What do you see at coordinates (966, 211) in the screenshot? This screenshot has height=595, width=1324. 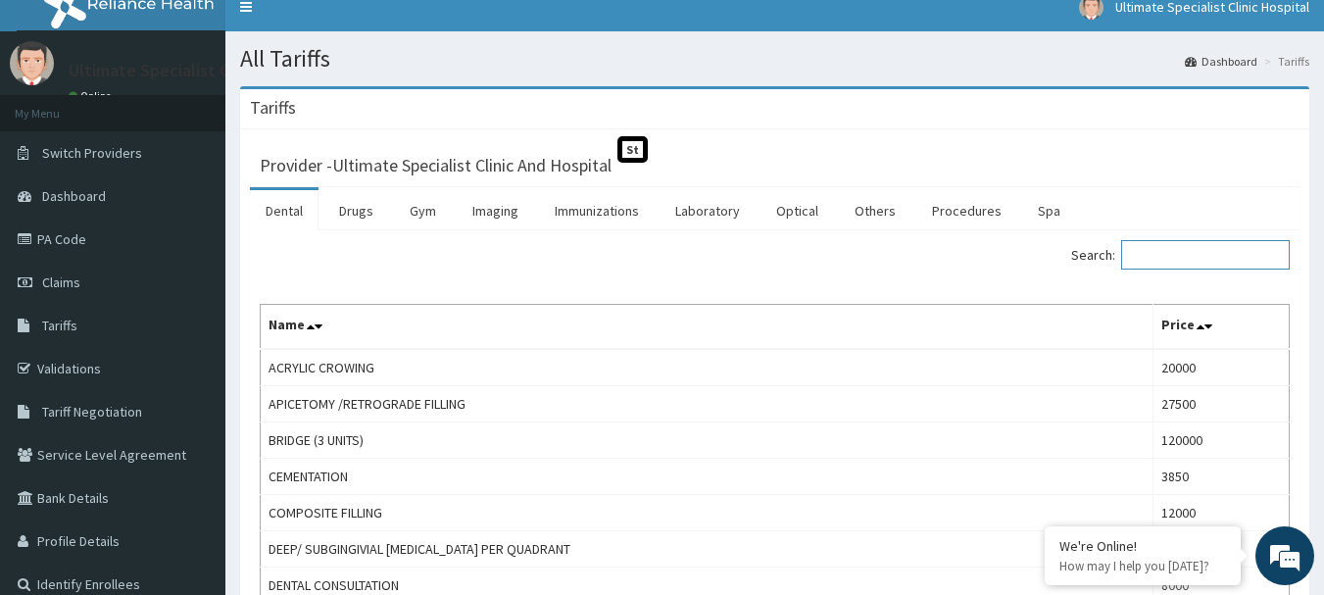 I see `a: Procedures` at bounding box center [966, 211].